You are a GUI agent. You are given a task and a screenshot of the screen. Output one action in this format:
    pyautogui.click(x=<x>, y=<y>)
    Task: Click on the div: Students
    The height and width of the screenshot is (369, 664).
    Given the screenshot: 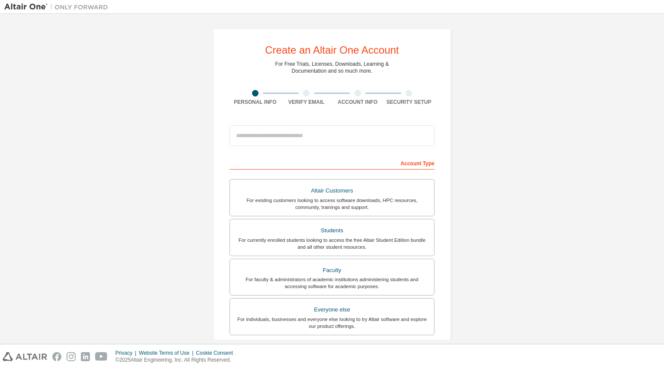 What is the action you would take?
    pyautogui.click(x=332, y=231)
    